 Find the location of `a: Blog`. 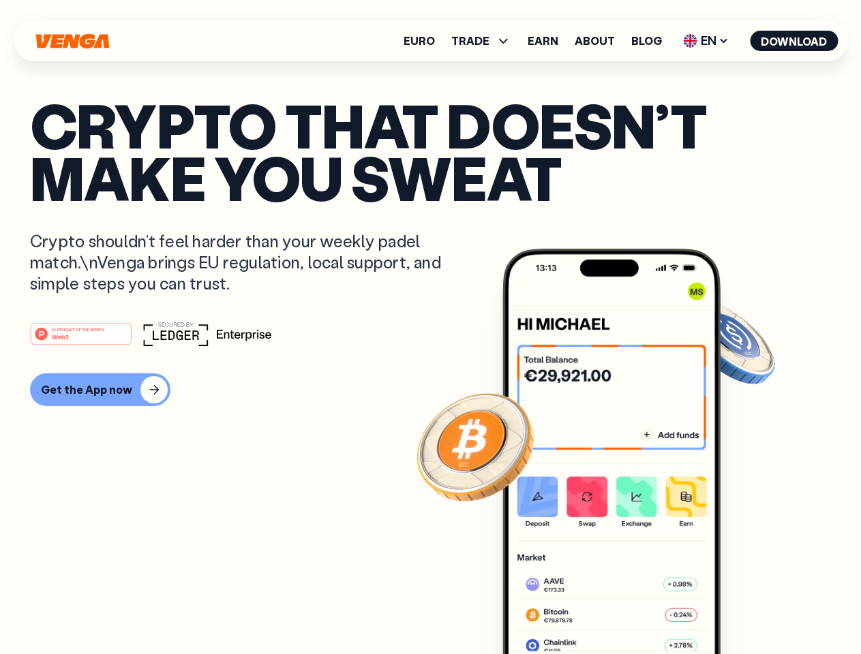

a: Blog is located at coordinates (646, 41).